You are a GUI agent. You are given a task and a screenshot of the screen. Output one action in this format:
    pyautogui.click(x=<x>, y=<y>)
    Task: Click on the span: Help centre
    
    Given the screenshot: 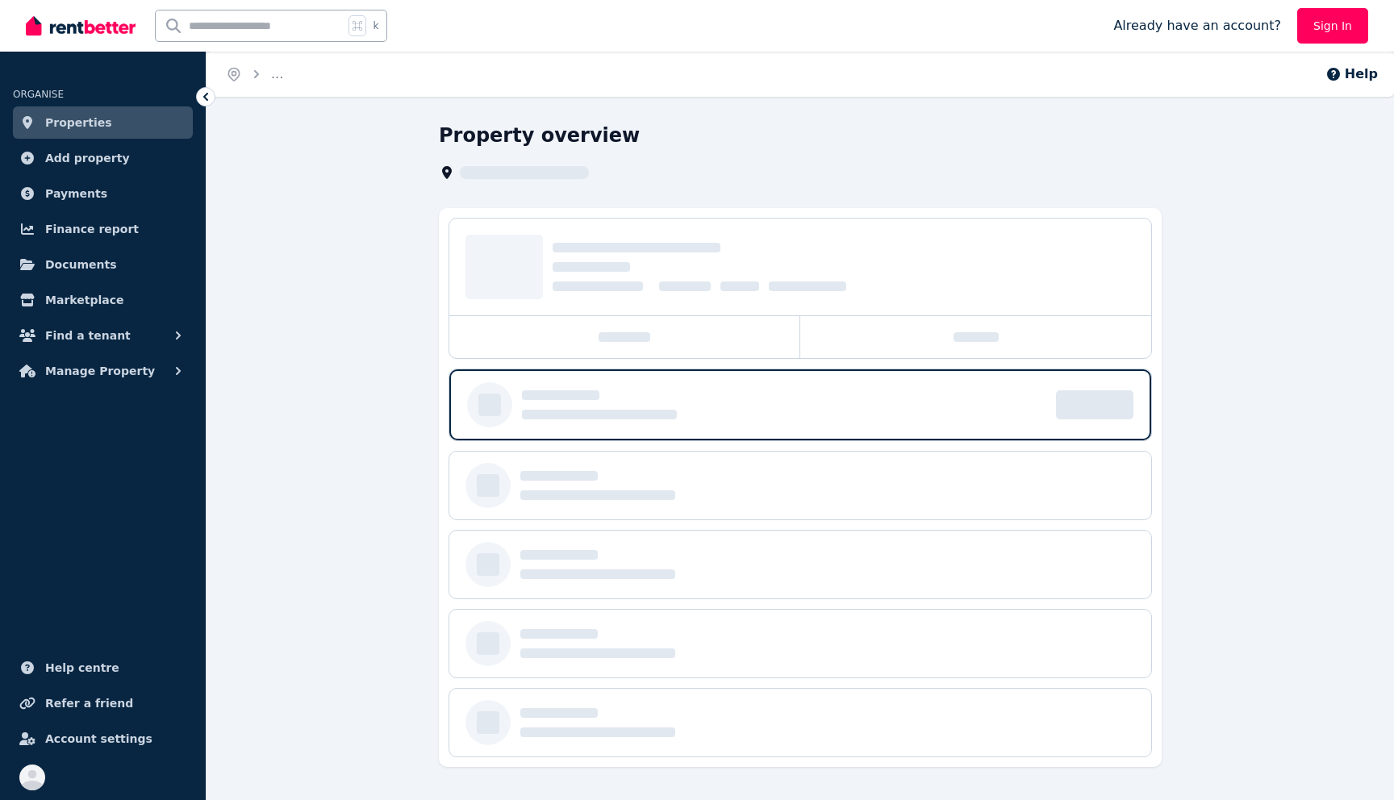 What is the action you would take?
    pyautogui.click(x=82, y=668)
    